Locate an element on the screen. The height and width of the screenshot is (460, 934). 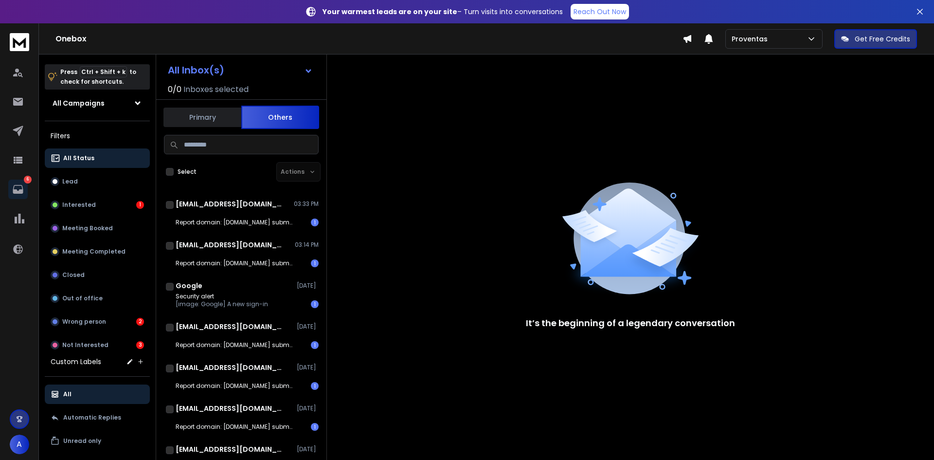
p: Unread only is located at coordinates (82, 441).